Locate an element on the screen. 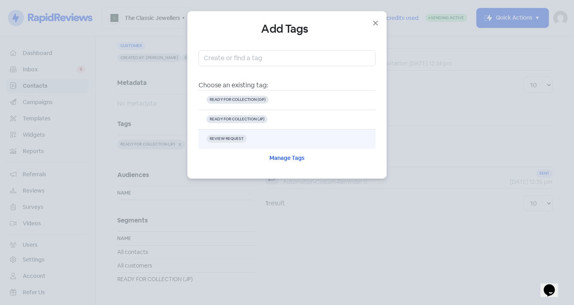  div: Choose an existing tag: is located at coordinates (287, 85).